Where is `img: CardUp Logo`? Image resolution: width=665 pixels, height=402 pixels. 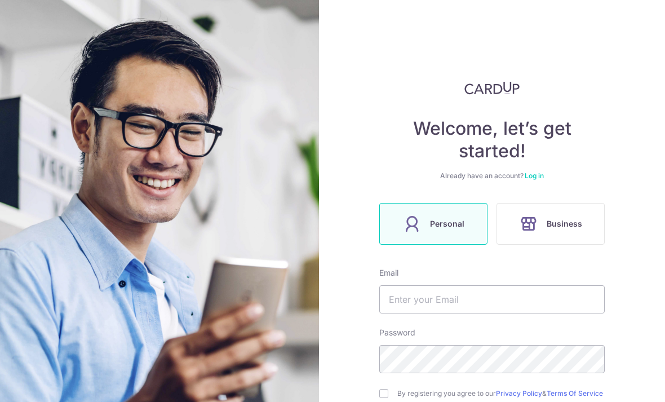 img: CardUp Logo is located at coordinates (492, 88).